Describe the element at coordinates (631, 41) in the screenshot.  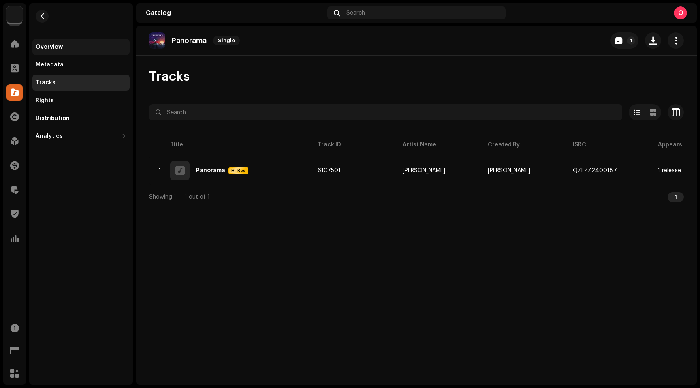
I see `p-badge: 1` at that location.